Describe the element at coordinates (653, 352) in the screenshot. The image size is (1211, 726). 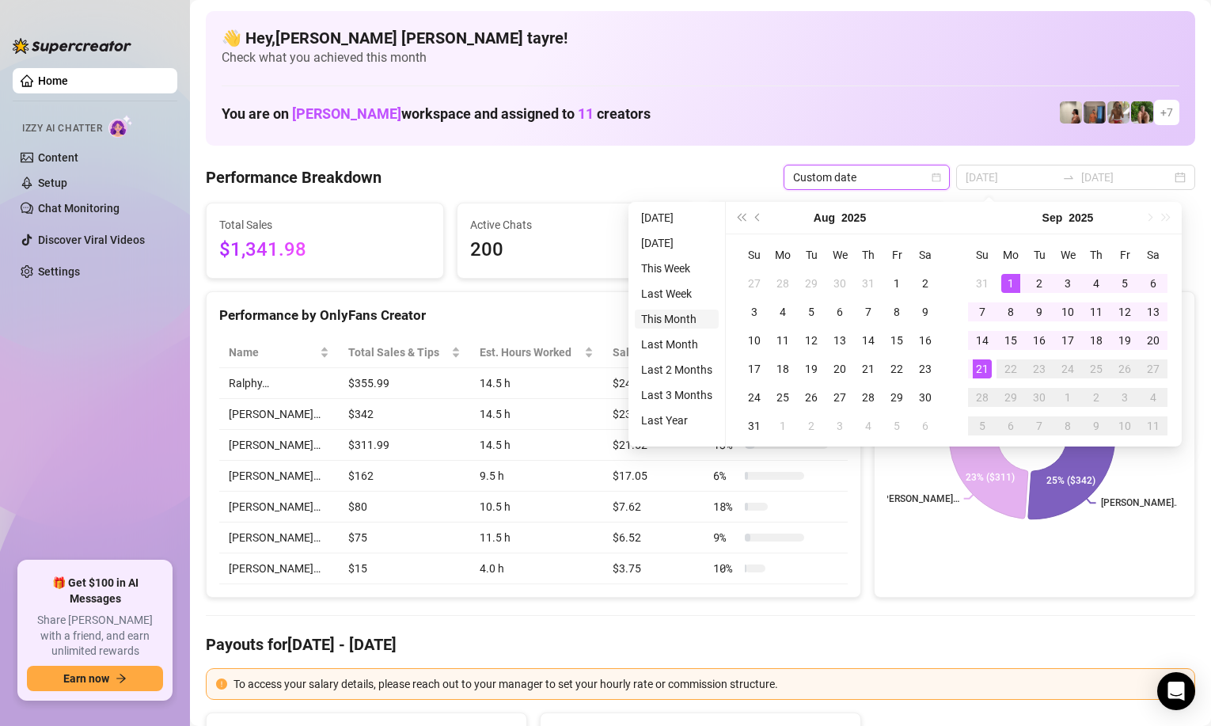
I see `th: Sales / Hour` at that location.